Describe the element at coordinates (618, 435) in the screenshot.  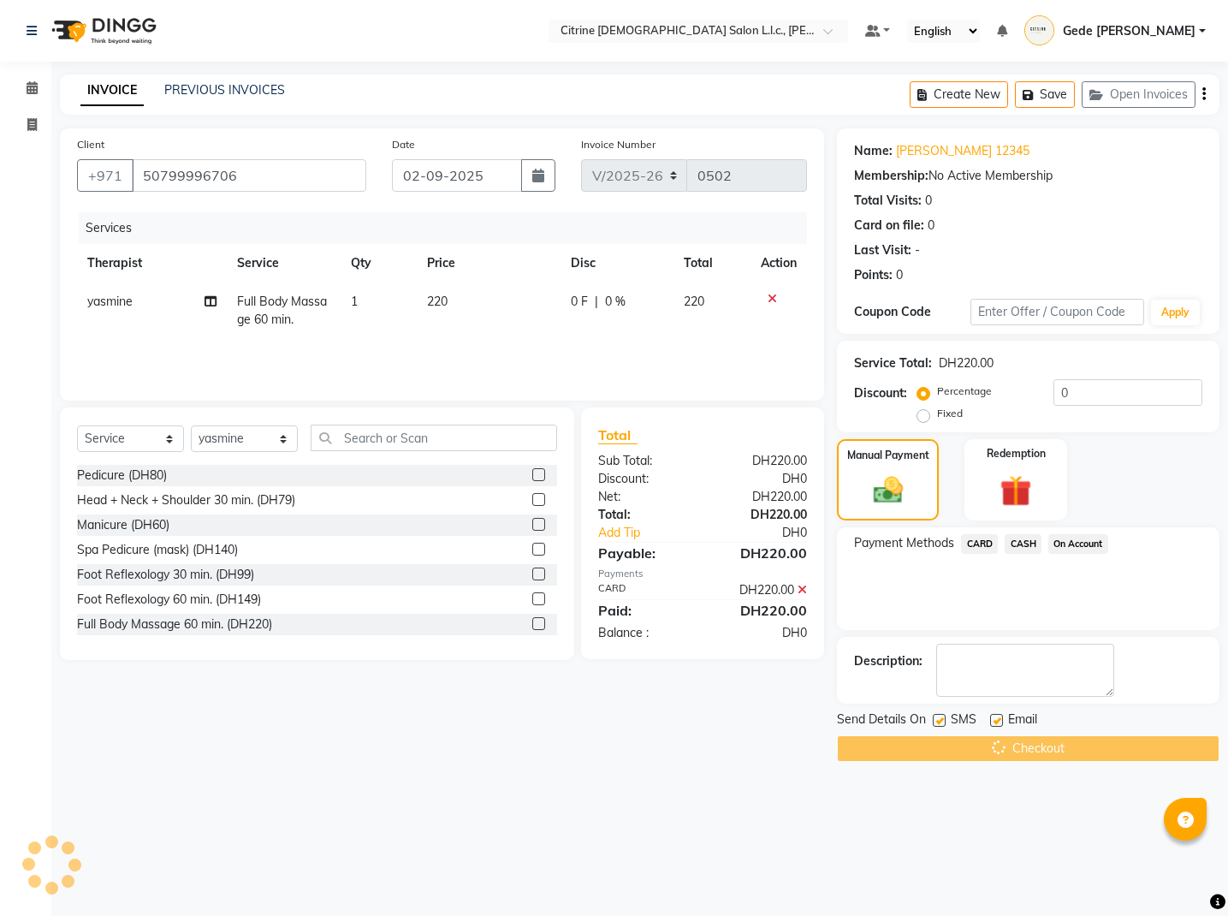
I see `span: Total` at that location.